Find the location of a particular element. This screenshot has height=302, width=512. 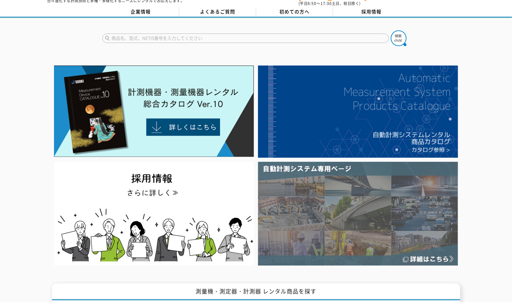

span: (平日 ～ 土日、祝日除く) is located at coordinates (330, 3).